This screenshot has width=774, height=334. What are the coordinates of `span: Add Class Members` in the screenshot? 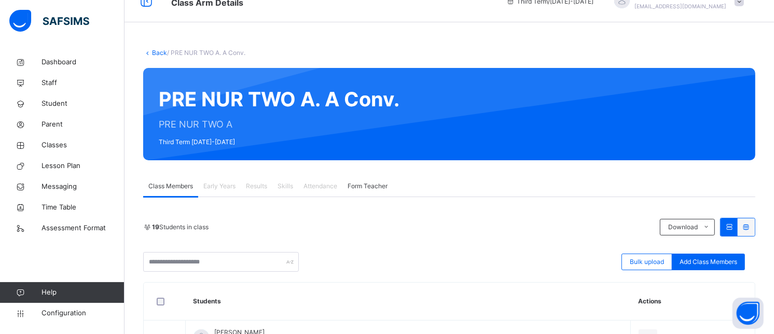 It's located at (708, 262).